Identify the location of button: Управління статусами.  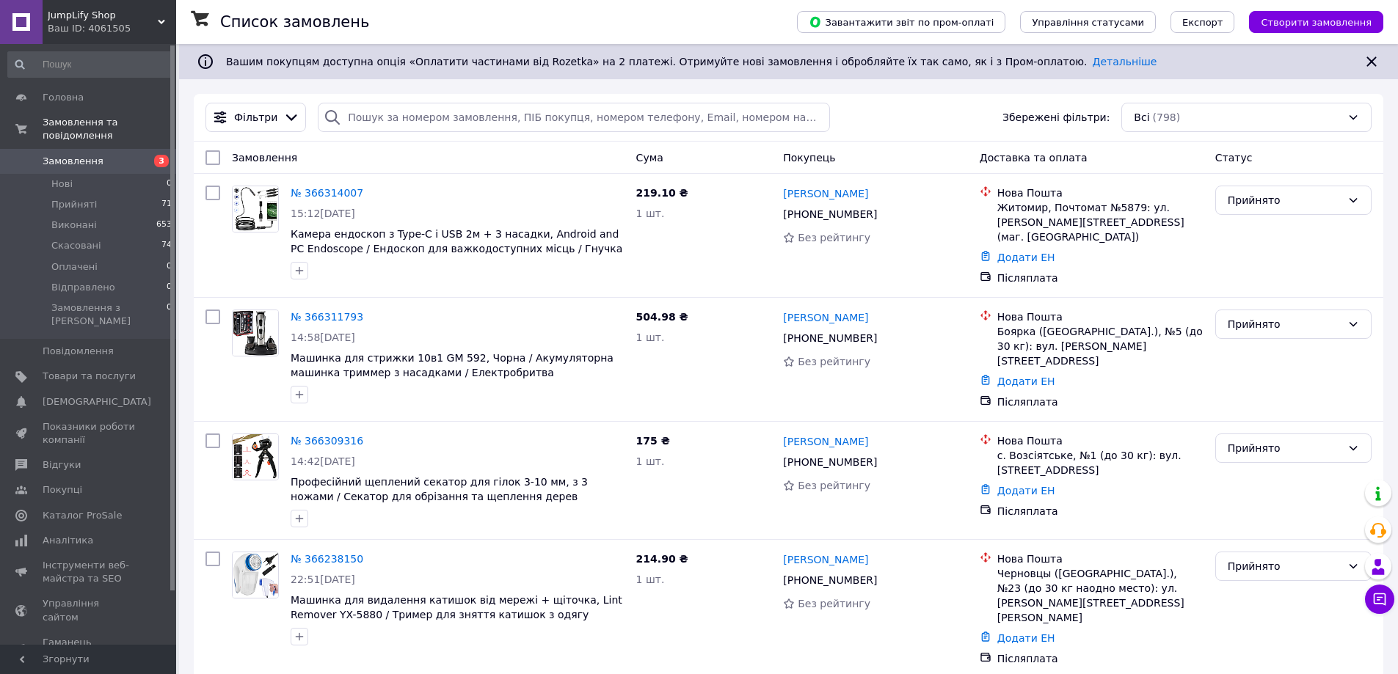
(1087, 22).